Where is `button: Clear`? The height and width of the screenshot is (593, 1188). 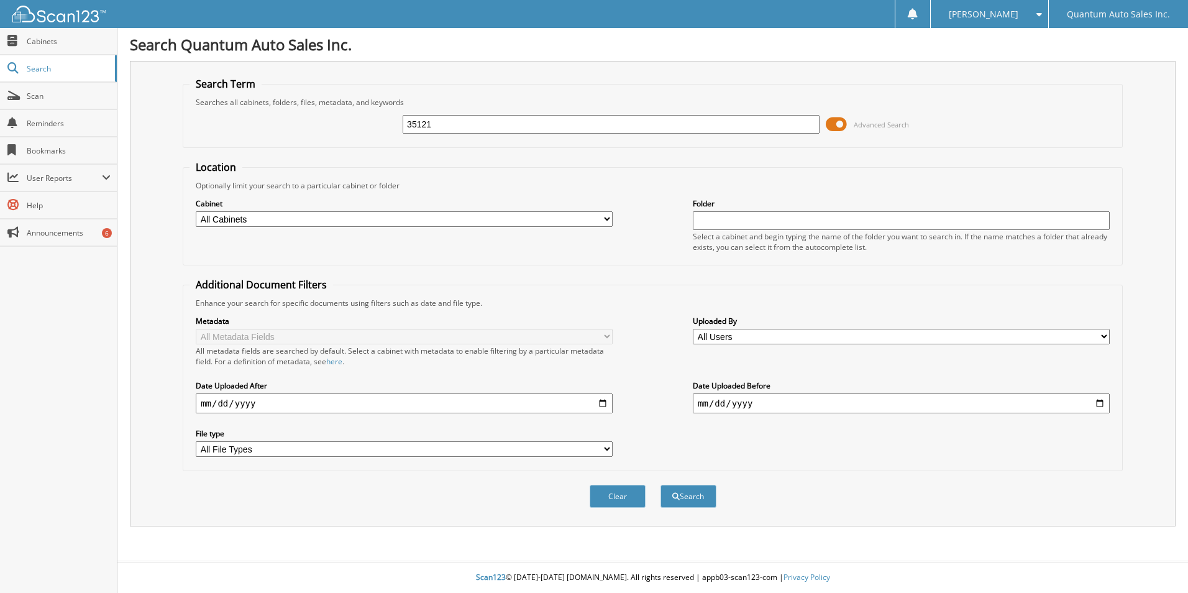 button: Clear is located at coordinates (618, 496).